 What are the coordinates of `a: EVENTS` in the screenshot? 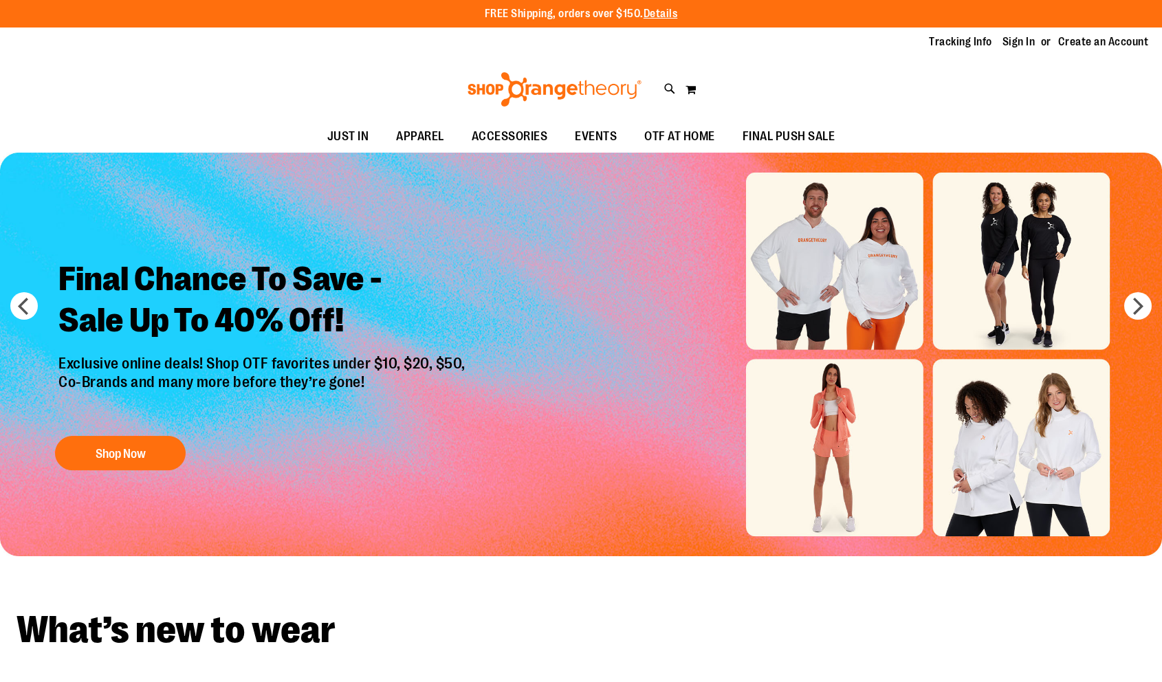 It's located at (595, 137).